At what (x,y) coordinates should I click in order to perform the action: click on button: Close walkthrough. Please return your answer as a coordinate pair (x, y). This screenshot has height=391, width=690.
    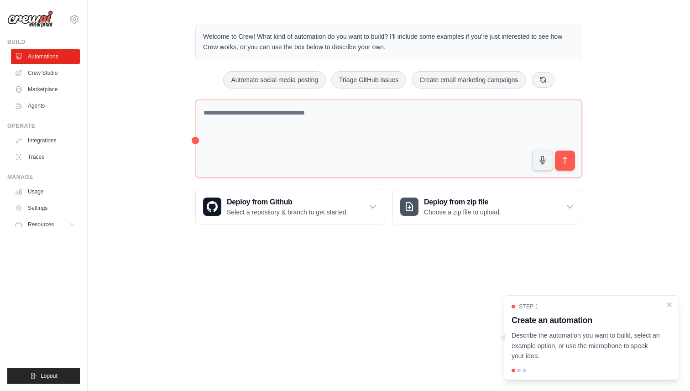
    Looking at the image, I should click on (670, 305).